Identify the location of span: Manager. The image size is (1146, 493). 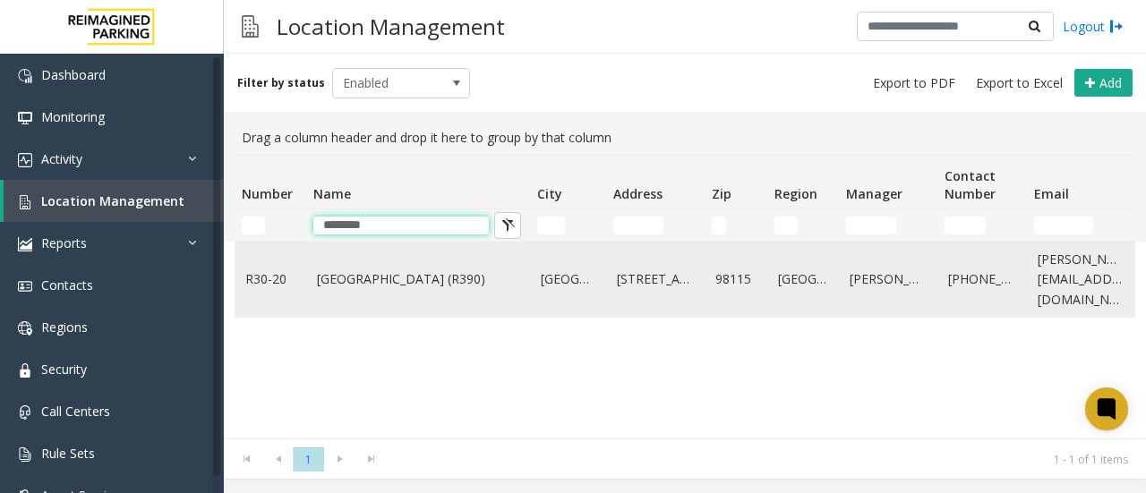
(874, 193).